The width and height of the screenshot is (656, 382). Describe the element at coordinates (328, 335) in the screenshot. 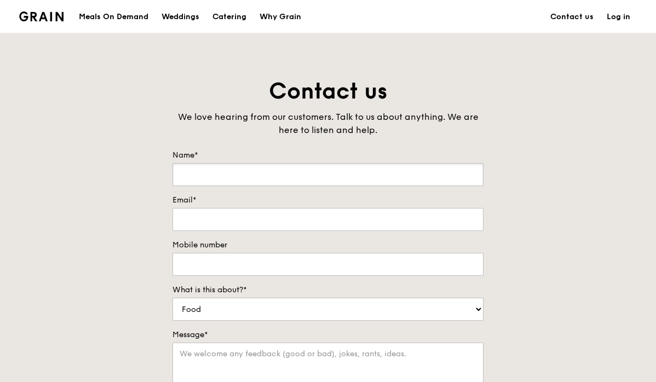

I see `label: Message*` at that location.